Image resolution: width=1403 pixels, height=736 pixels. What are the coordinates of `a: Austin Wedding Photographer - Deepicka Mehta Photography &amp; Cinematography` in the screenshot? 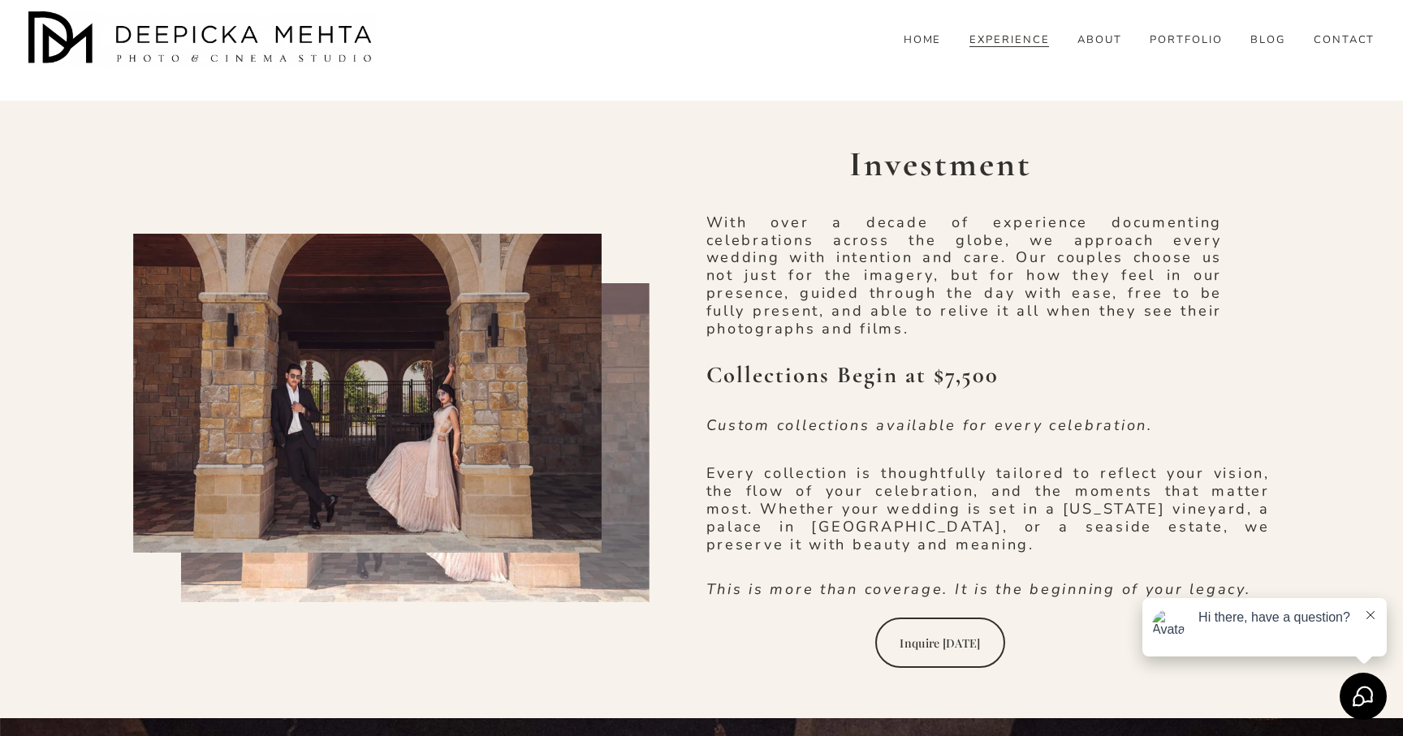 It's located at (203, 40).